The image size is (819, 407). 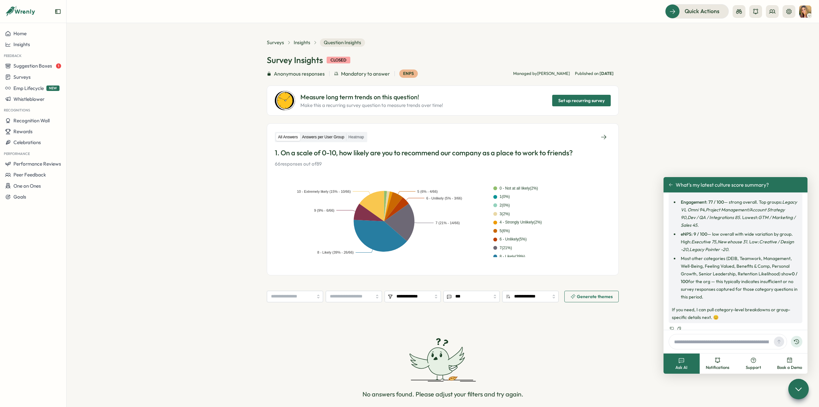 I want to click on button: Generate themes, so click(x=591, y=296).